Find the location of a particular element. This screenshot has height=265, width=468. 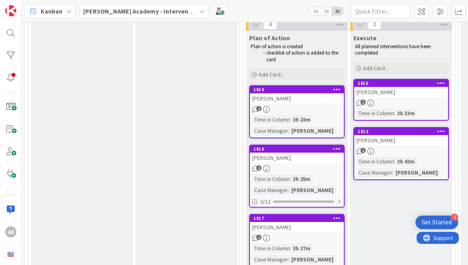

span: 1x is located at coordinates (316, 11).